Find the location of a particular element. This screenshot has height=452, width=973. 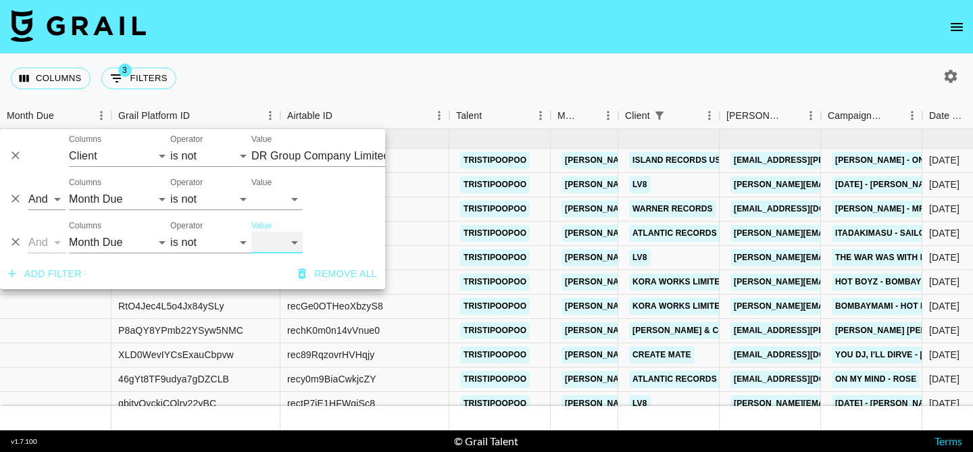

button: Select columns is located at coordinates (51, 78).